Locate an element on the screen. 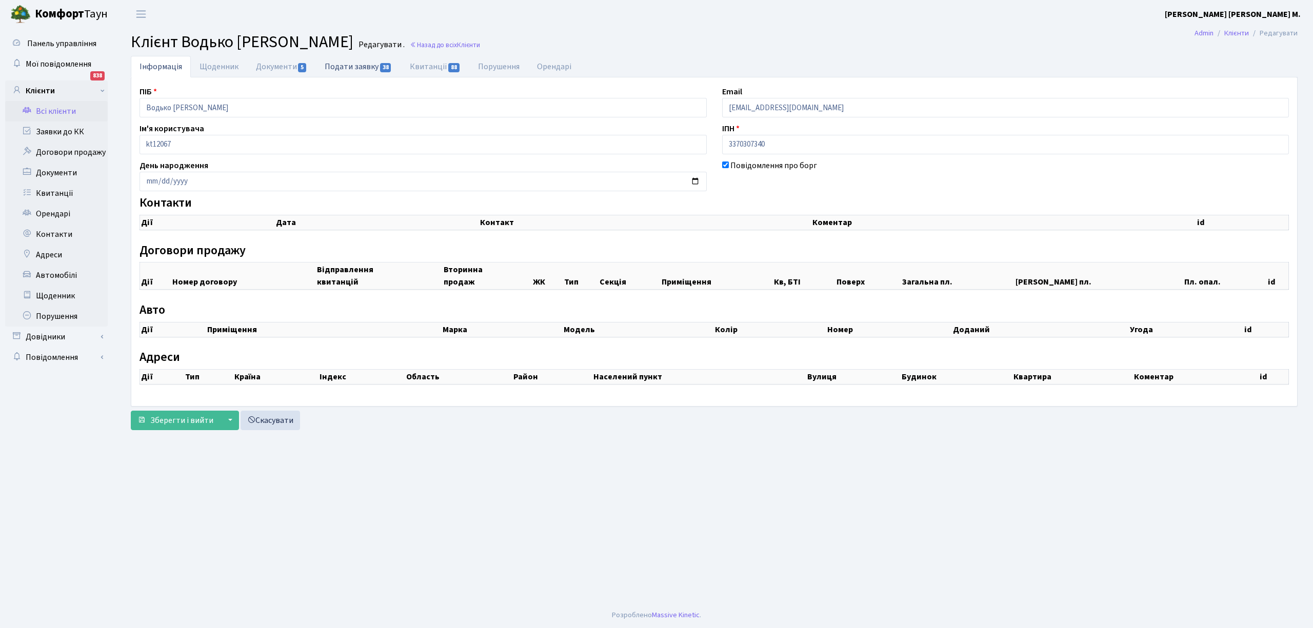 The height and width of the screenshot is (628, 1313). th: Будинок is located at coordinates (956, 377).